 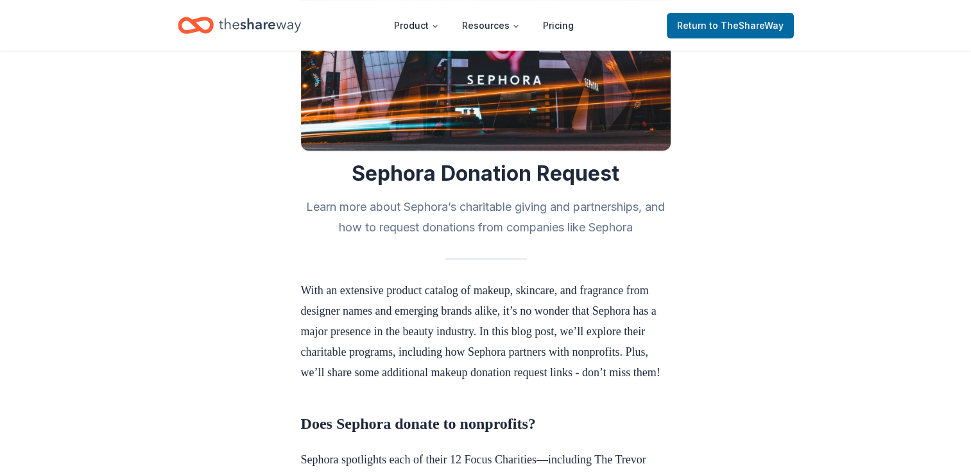 What do you see at coordinates (486, 424) in the screenshot?
I see `h2: Does Sephora donate to nonprofits?` at bounding box center [486, 424].